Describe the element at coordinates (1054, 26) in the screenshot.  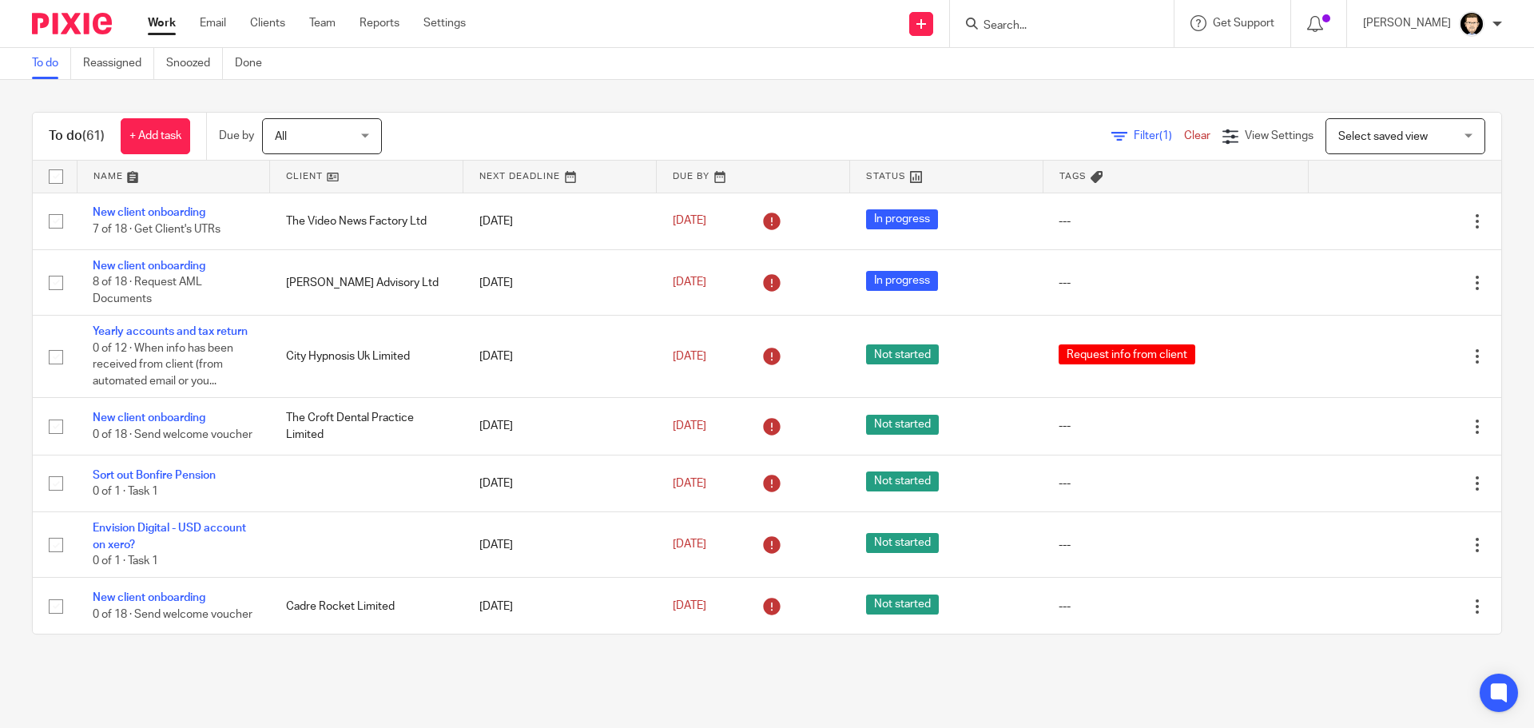
I see `input: Search` at that location.